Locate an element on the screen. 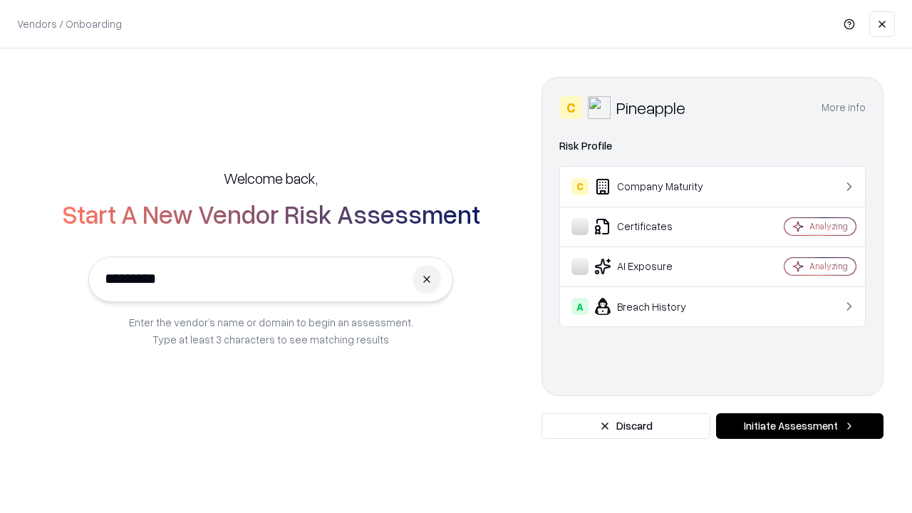 This screenshot has height=513, width=912. p: Vendors / Onboarding is located at coordinates (69, 24).